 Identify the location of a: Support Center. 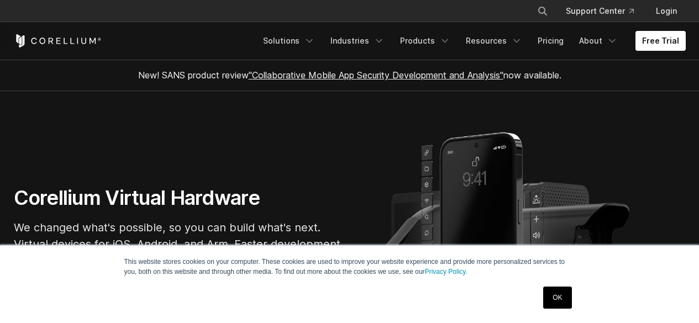
(600, 11).